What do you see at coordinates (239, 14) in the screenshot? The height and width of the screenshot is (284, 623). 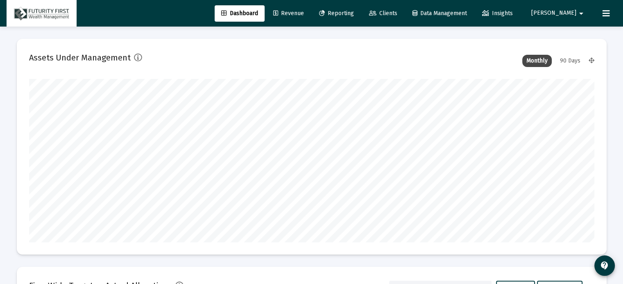 I see `a: Dashboard` at bounding box center [239, 14].